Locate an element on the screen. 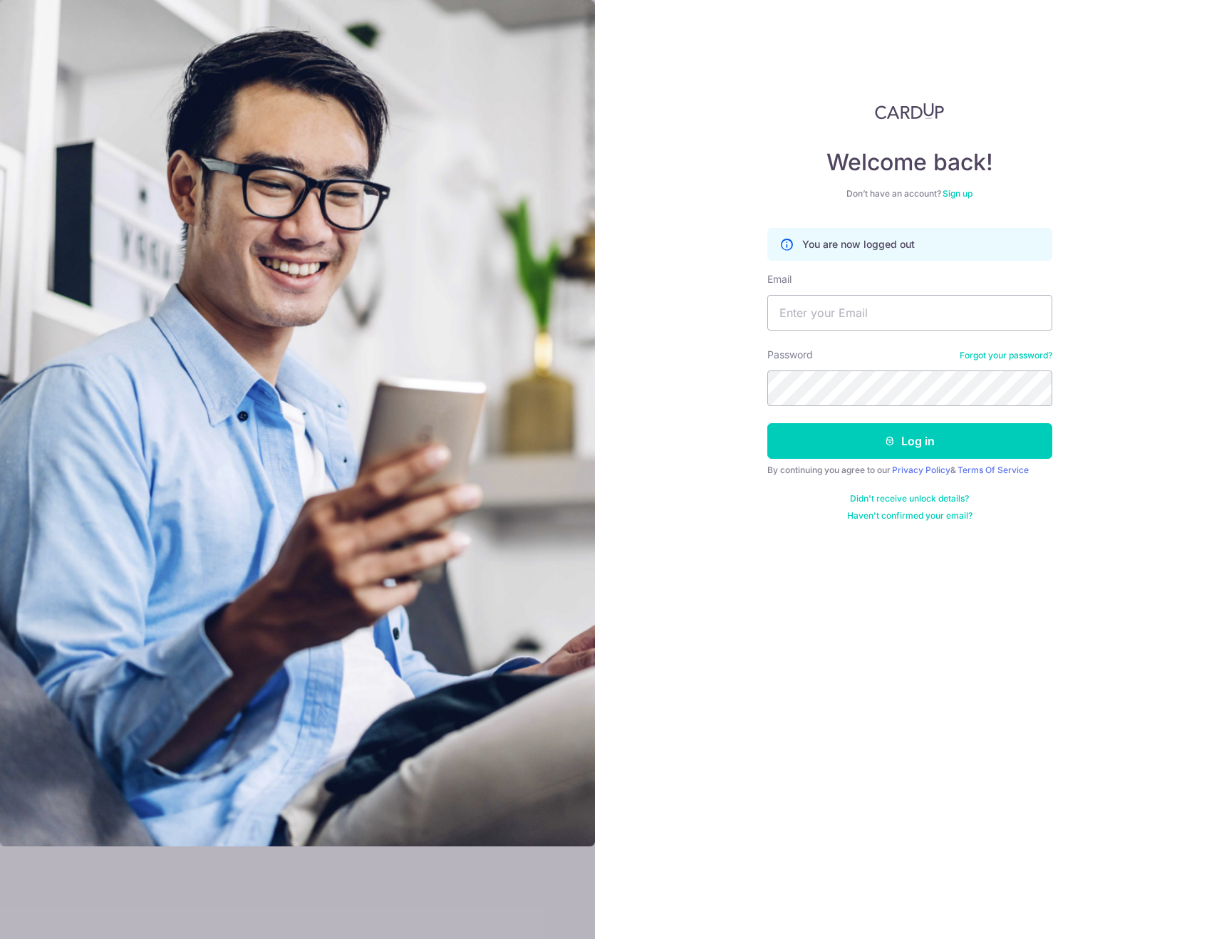 The height and width of the screenshot is (939, 1224). a: Forgot your password? is located at coordinates (1006, 356).